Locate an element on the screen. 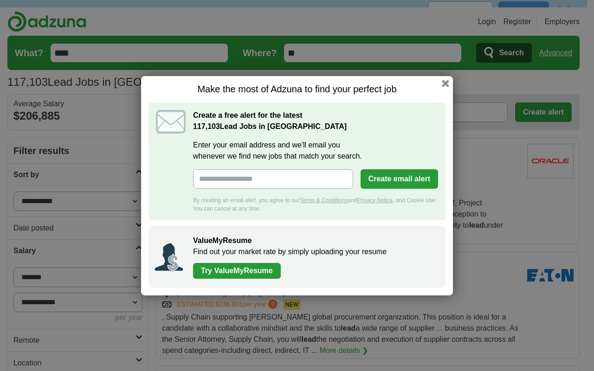  a: Terms & Conditions is located at coordinates (324, 201).